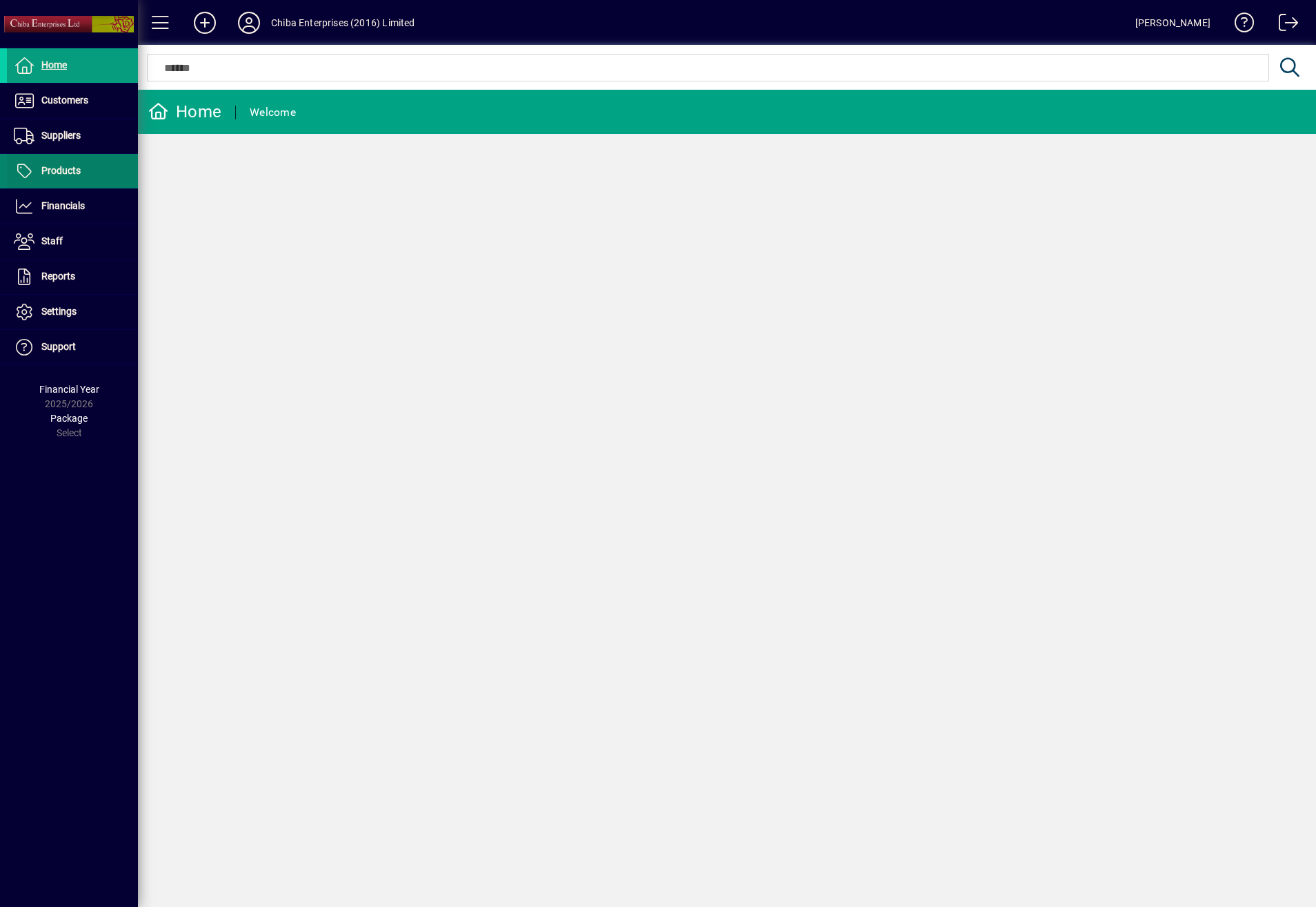 The width and height of the screenshot is (1316, 907). I want to click on a: Support, so click(73, 347).